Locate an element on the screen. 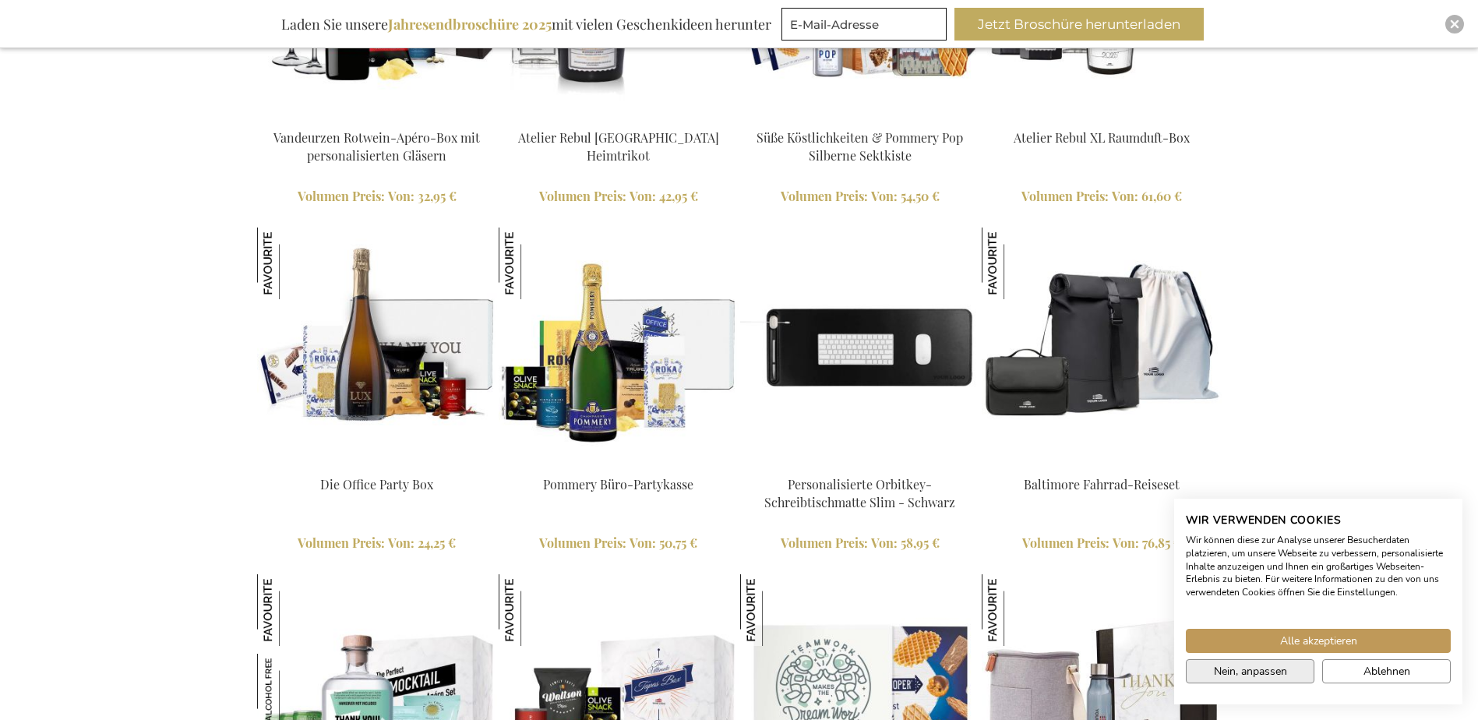  img: Close is located at coordinates (1455, 24).